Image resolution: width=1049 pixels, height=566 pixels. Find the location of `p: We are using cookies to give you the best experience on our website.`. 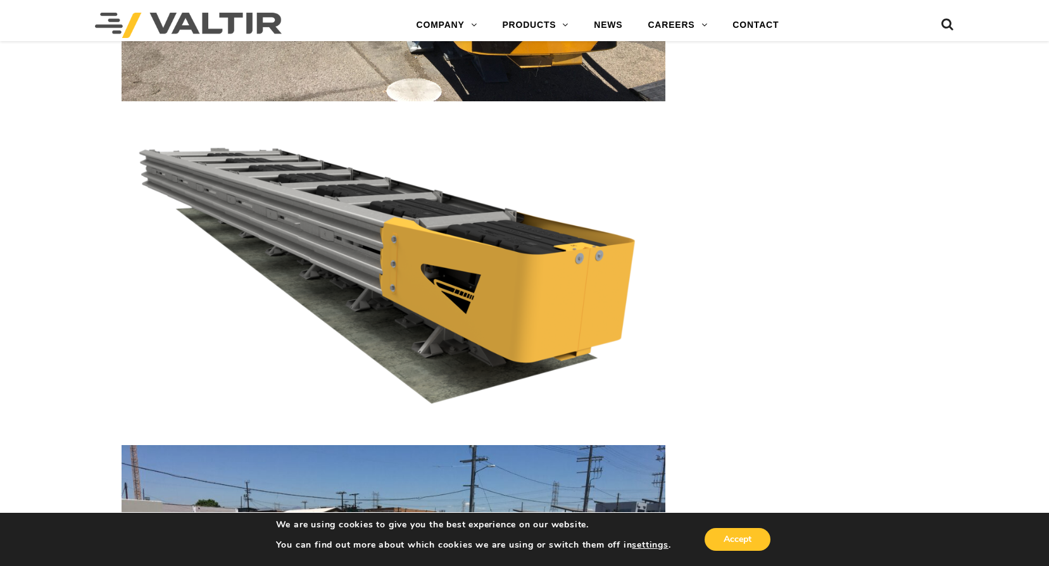

p: We are using cookies to give you the best experience on our website. is located at coordinates (474, 525).